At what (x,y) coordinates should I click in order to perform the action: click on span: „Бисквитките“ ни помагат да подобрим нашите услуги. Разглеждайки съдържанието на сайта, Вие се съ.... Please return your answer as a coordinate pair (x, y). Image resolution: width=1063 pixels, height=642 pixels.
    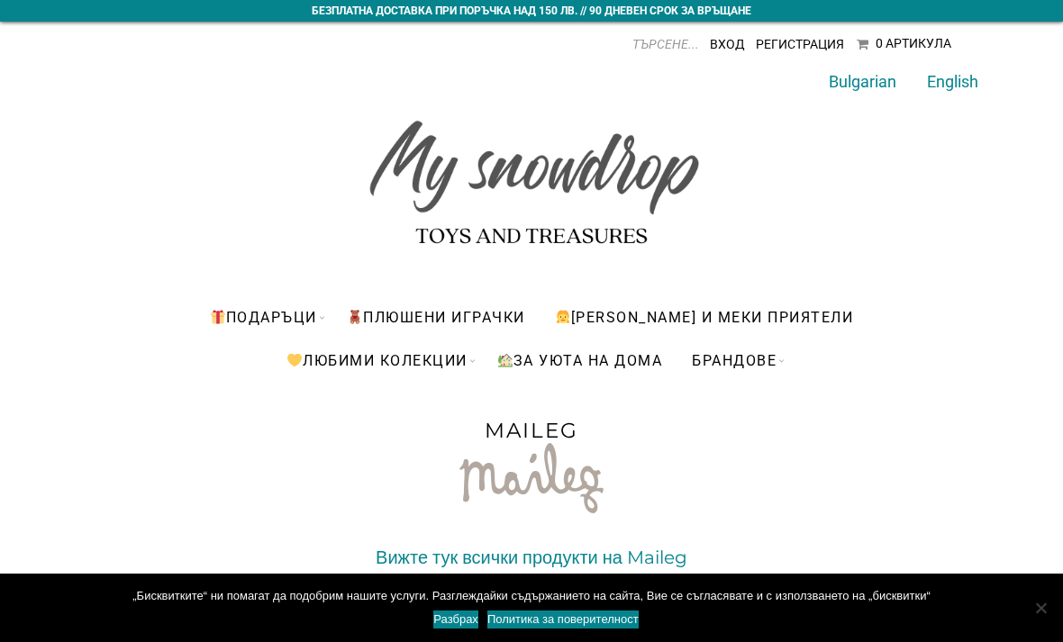
    Looking at the image, I should click on (530, 596).